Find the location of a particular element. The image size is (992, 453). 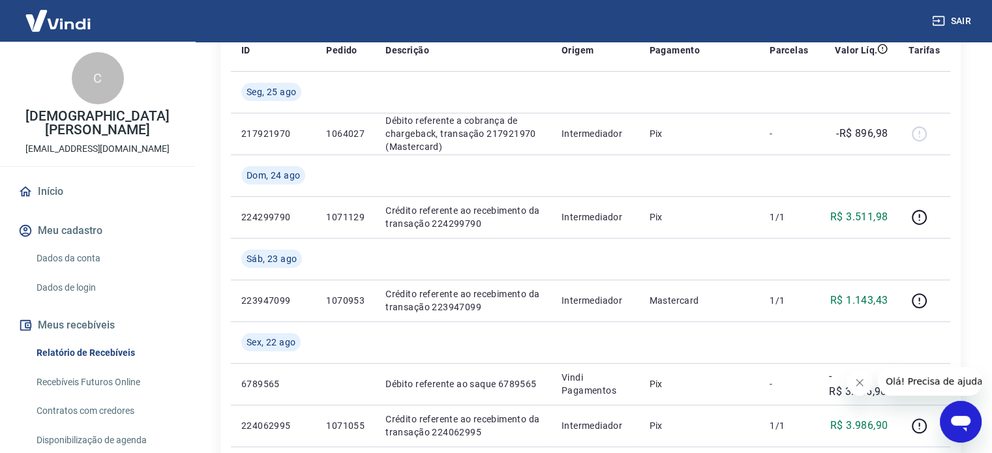

button: Meu cadastro is located at coordinates (97, 231).